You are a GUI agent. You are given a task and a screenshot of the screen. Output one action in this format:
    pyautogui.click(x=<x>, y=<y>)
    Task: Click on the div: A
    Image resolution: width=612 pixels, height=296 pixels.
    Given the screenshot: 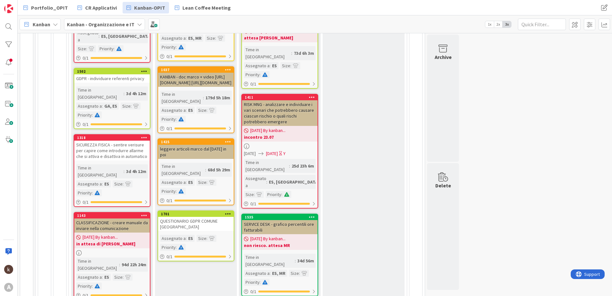 What is the action you would take?
    pyautogui.click(x=9, y=287)
    